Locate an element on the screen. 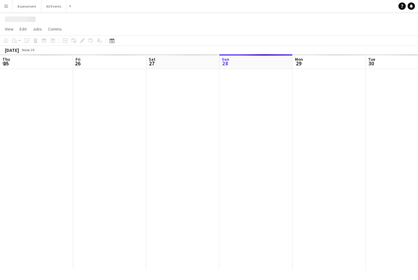 This screenshot has width=418, height=280. span: 29 is located at coordinates (298, 63).